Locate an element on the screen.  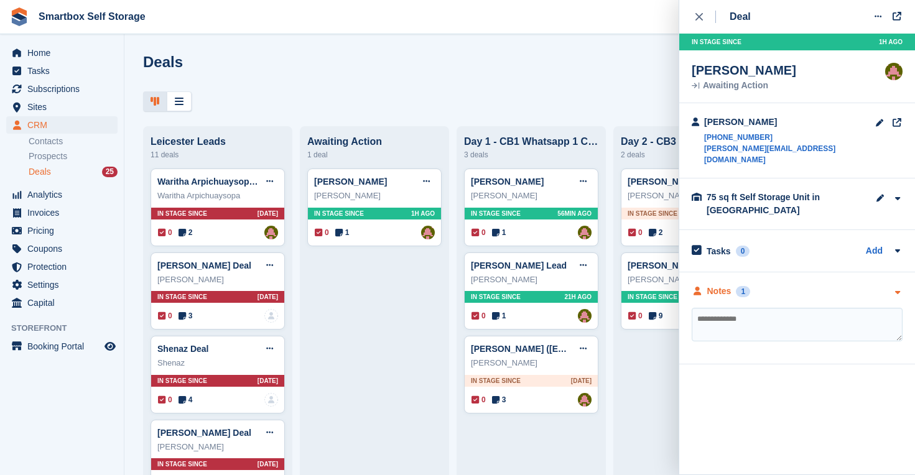
span: Home is located at coordinates (65, 53).